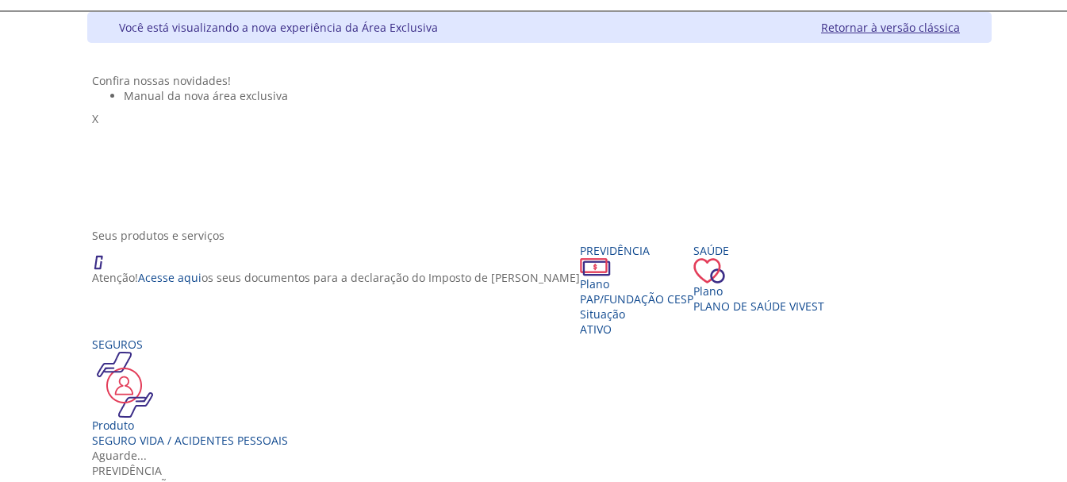 The width and height of the screenshot is (1067, 482). What do you see at coordinates (540, 455) in the screenshot?
I see `div: Aguarde...` at bounding box center [540, 455].